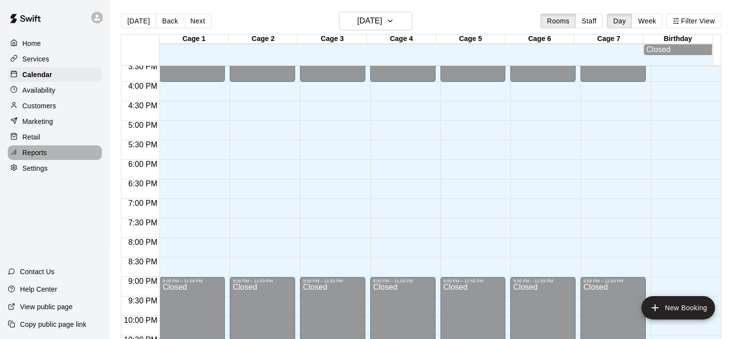 The height and width of the screenshot is (339, 741). Describe the element at coordinates (55, 75) in the screenshot. I see `div: Calendar` at that location.